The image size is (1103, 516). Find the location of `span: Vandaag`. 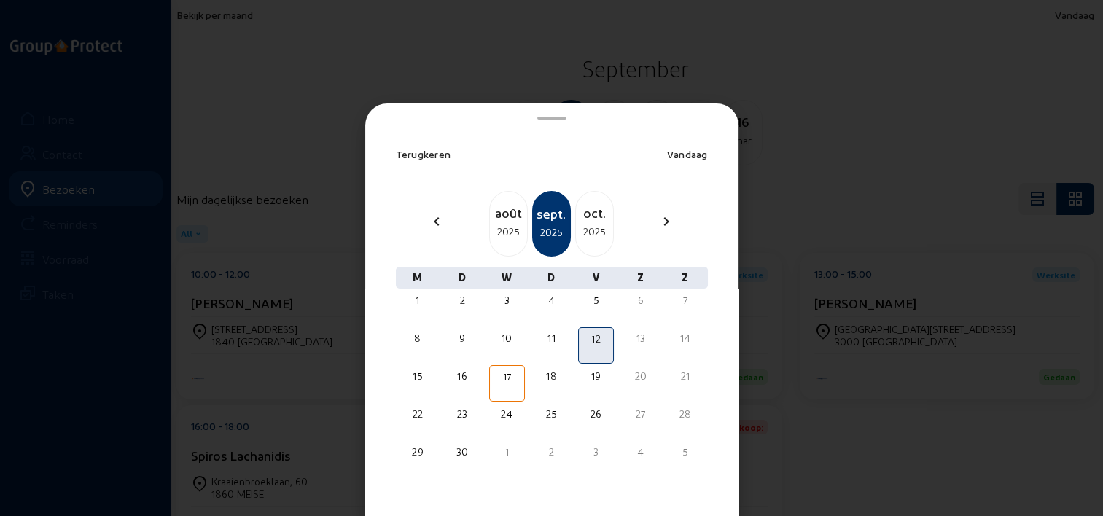

span: Vandaag is located at coordinates (687, 154).